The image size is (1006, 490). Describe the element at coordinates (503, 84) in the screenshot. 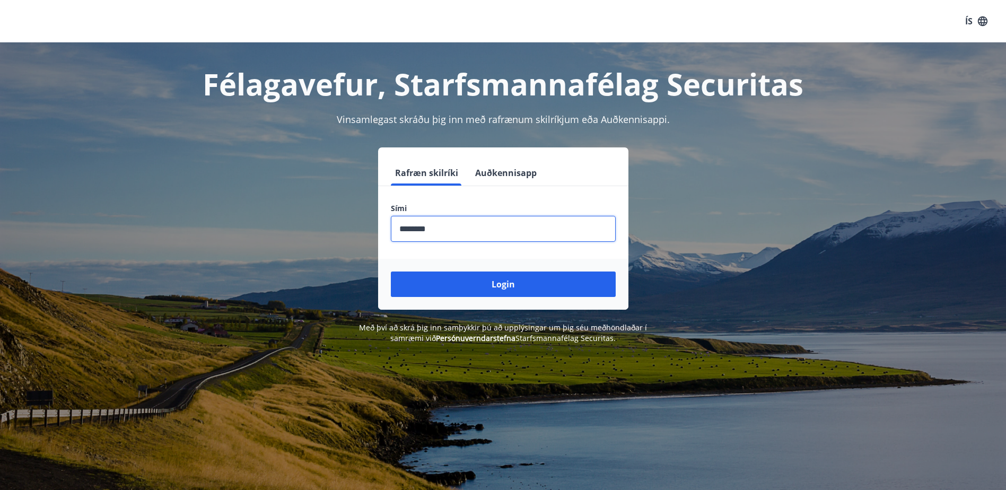

I see `h1: Félagavefur, Starfsmannafélag Securitas` at that location.